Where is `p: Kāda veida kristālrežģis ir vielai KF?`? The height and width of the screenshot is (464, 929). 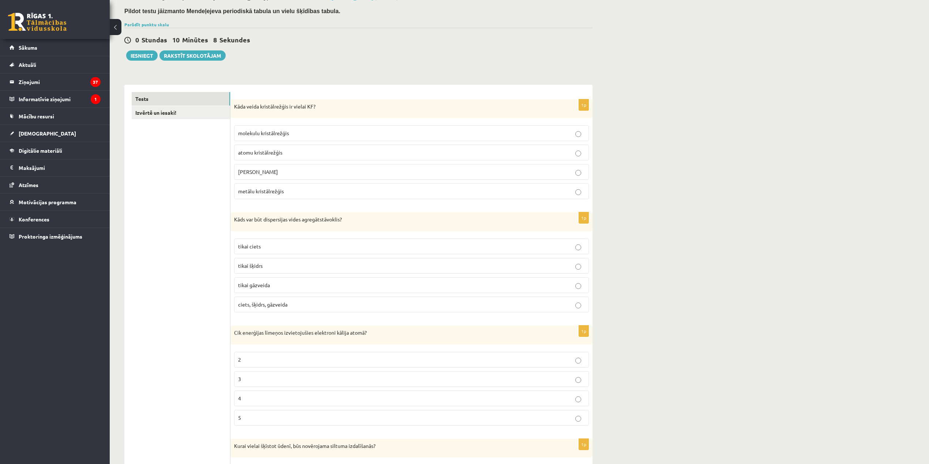
p: Kāda veida kristālrežģis ir vielai KF? is located at coordinates (393, 107).